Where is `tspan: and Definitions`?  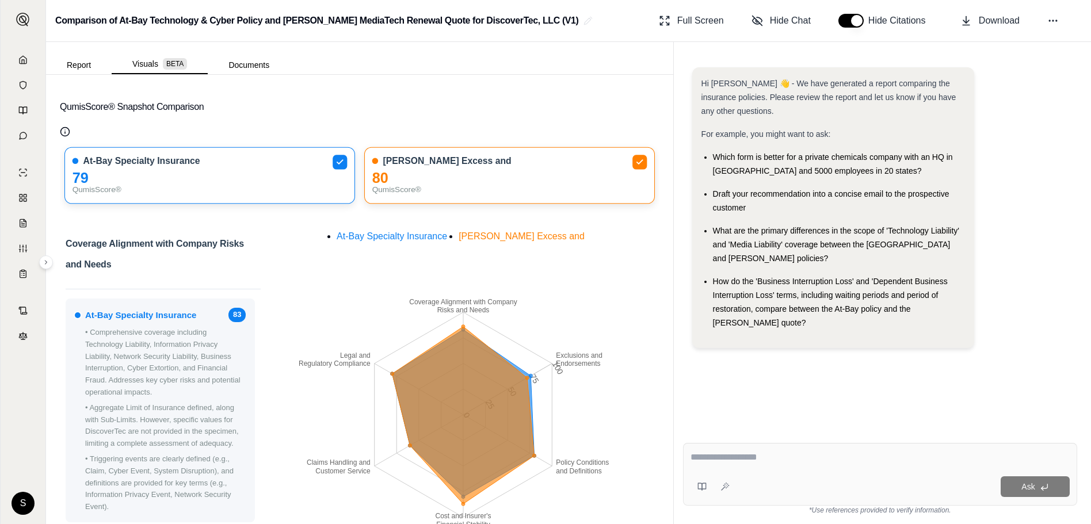 tspan: and Definitions is located at coordinates (579, 471).